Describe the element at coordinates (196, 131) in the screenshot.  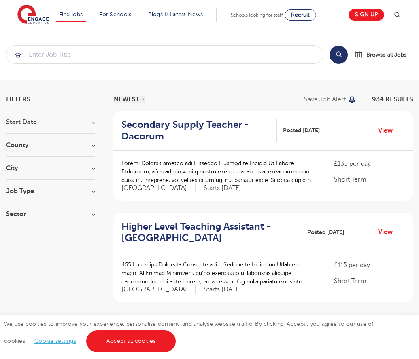
I see `h2: Secondary Supply Teacher - Dacorum` at that location.